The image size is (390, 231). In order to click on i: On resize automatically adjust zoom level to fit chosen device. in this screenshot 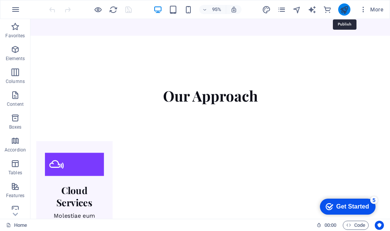, I will do `click(234, 10)`.